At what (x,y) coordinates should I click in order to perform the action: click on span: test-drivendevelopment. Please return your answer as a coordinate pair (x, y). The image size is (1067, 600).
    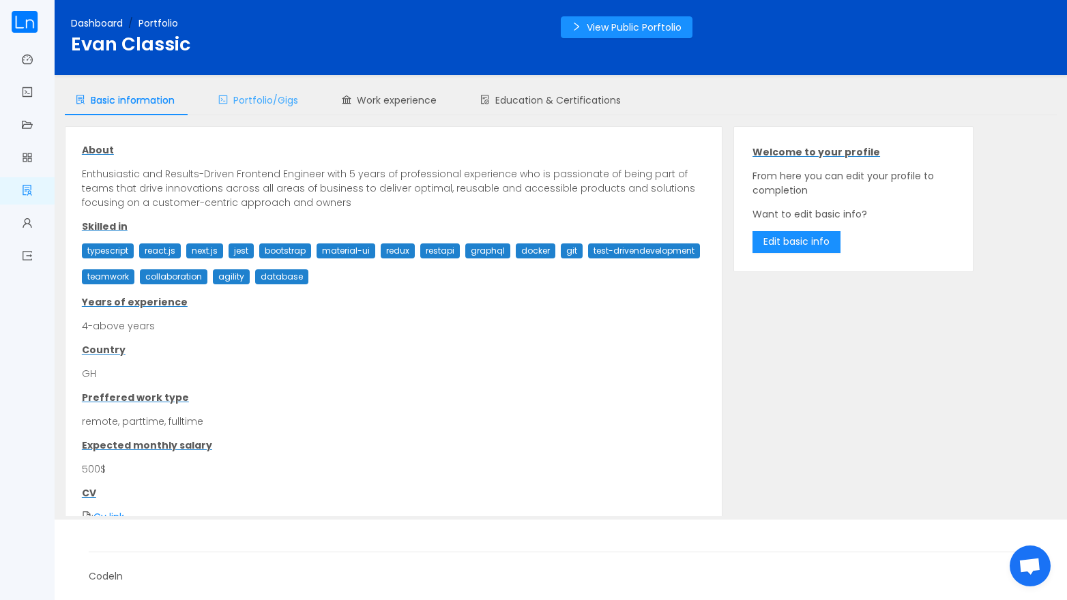
    Looking at the image, I should click on (644, 251).